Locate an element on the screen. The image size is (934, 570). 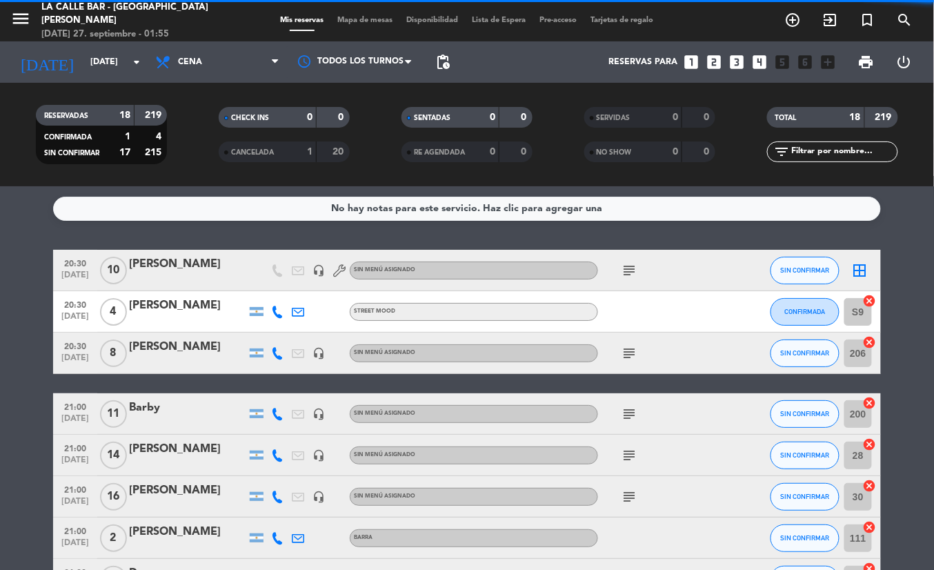
i: turned_in_not is located at coordinates (868, 20).